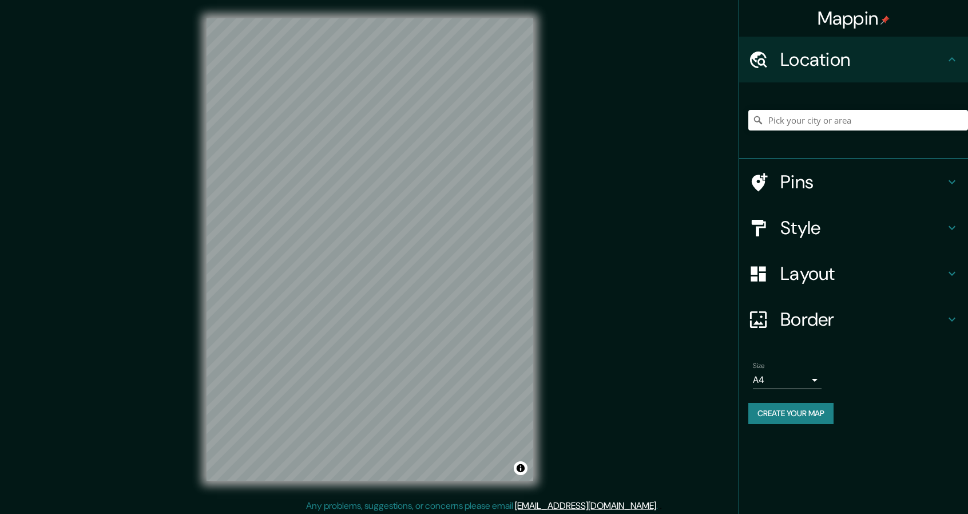  Describe the element at coordinates (853, 228) in the screenshot. I see `div: Style` at that location.